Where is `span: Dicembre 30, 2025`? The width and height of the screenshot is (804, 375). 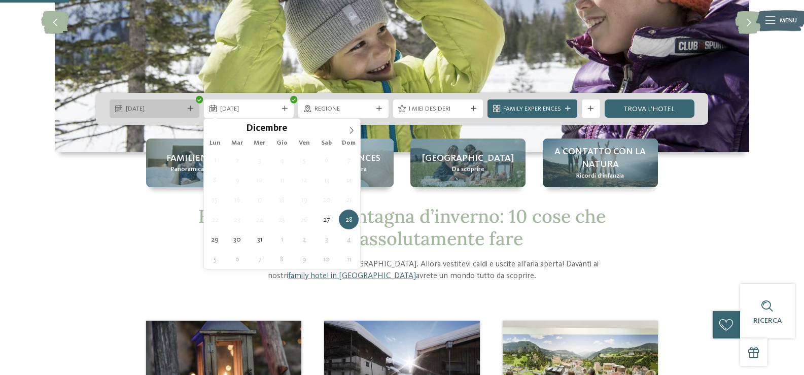
span: Dicembre 30, 2025 is located at coordinates (237, 239).